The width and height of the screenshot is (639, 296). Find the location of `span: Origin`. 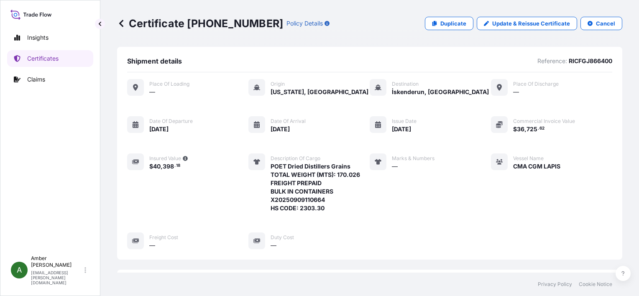

span: Origin is located at coordinates (278, 84).